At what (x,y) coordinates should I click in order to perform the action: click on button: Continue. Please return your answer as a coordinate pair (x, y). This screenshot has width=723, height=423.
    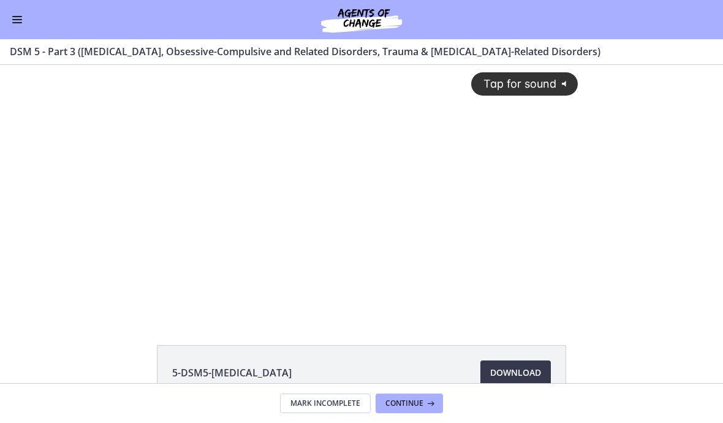
    Looking at the image, I should click on (409, 403).